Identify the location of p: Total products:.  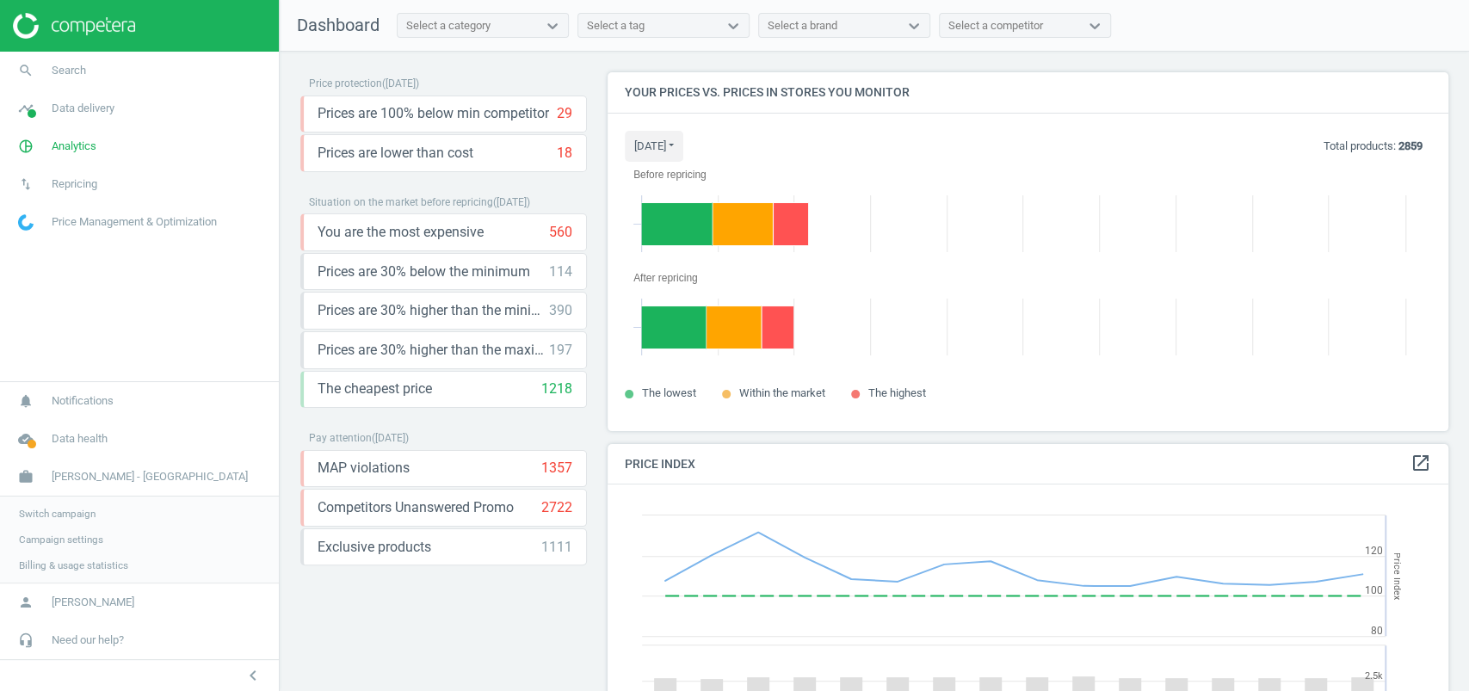
(1373, 146).